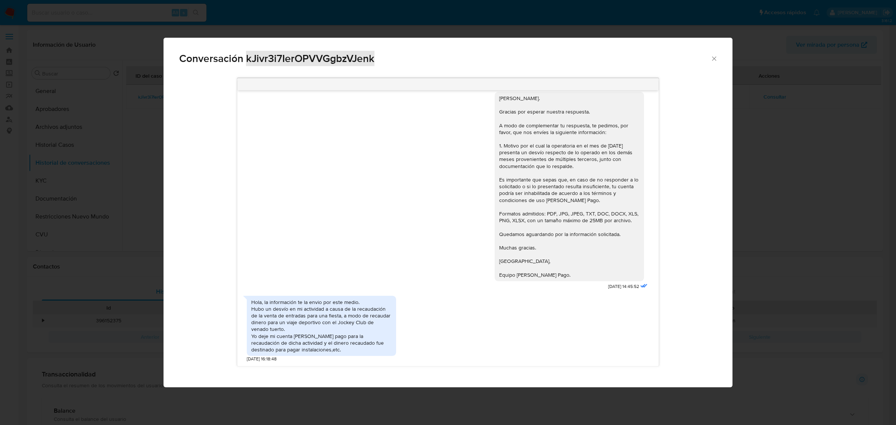 The width and height of the screenshot is (896, 425). Describe the element at coordinates (322, 326) in the screenshot. I see `div: Hola, la información te la envio por este medio. Hubo un desvío en mi actividad a causa de la rec...` at that location.